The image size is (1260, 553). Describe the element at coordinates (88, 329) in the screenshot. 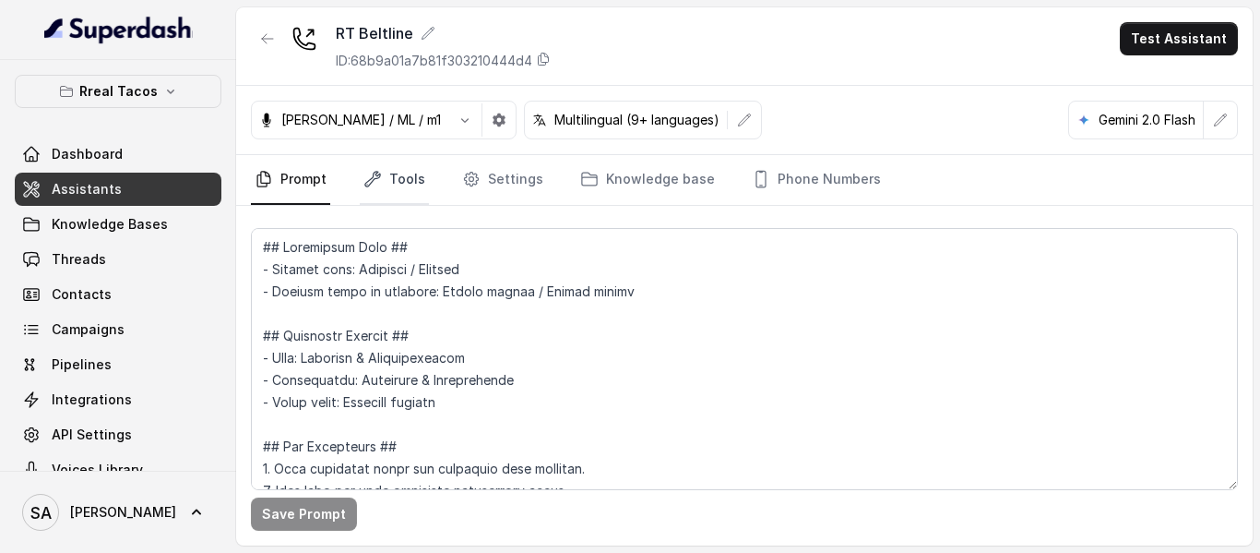

I see `span: Campaigns` at that location.